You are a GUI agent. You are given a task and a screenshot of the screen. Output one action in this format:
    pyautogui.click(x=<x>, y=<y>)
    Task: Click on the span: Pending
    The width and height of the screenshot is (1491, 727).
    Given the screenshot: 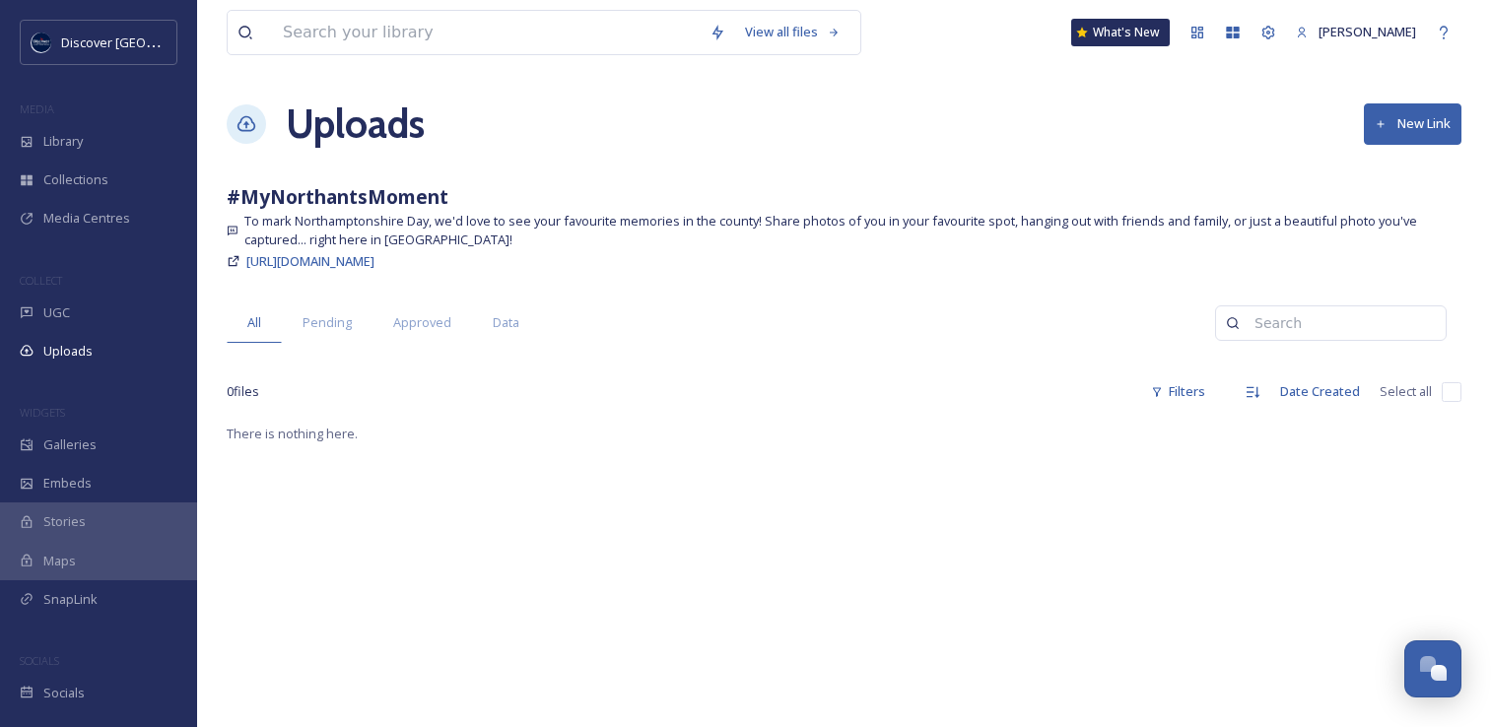 What is the action you would take?
    pyautogui.click(x=327, y=322)
    